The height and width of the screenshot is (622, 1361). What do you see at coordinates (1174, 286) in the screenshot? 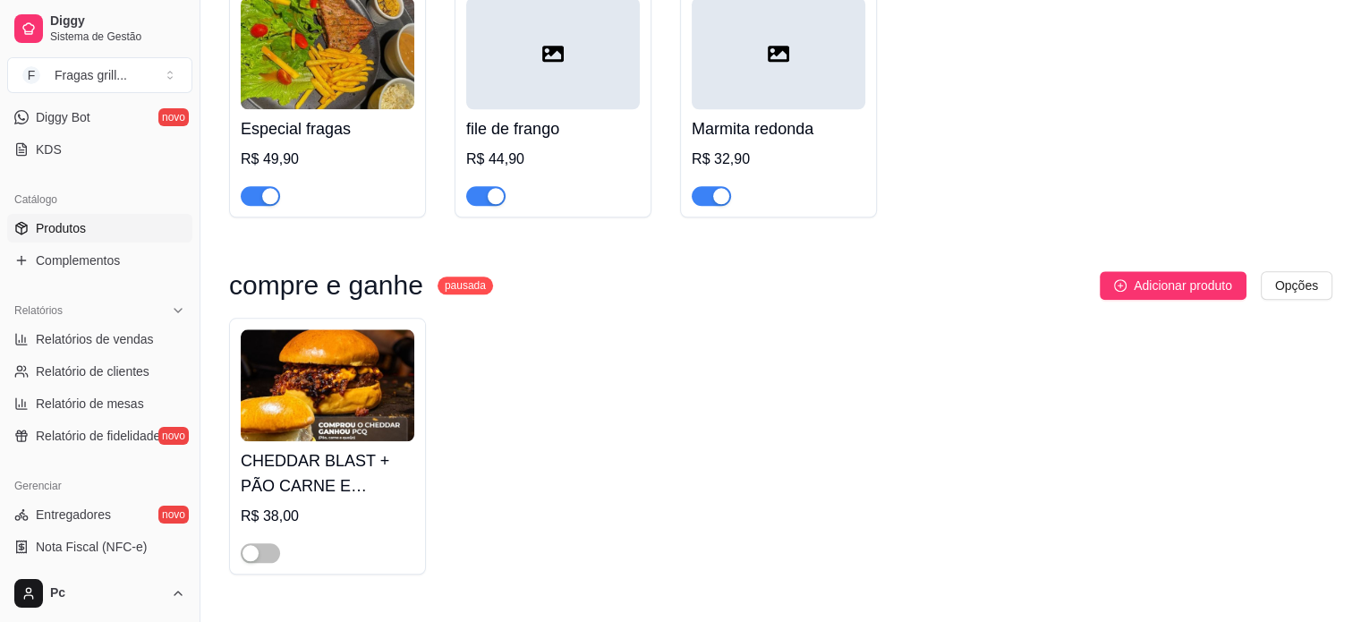
I see `button: Adicionar produto` at bounding box center [1174, 286].